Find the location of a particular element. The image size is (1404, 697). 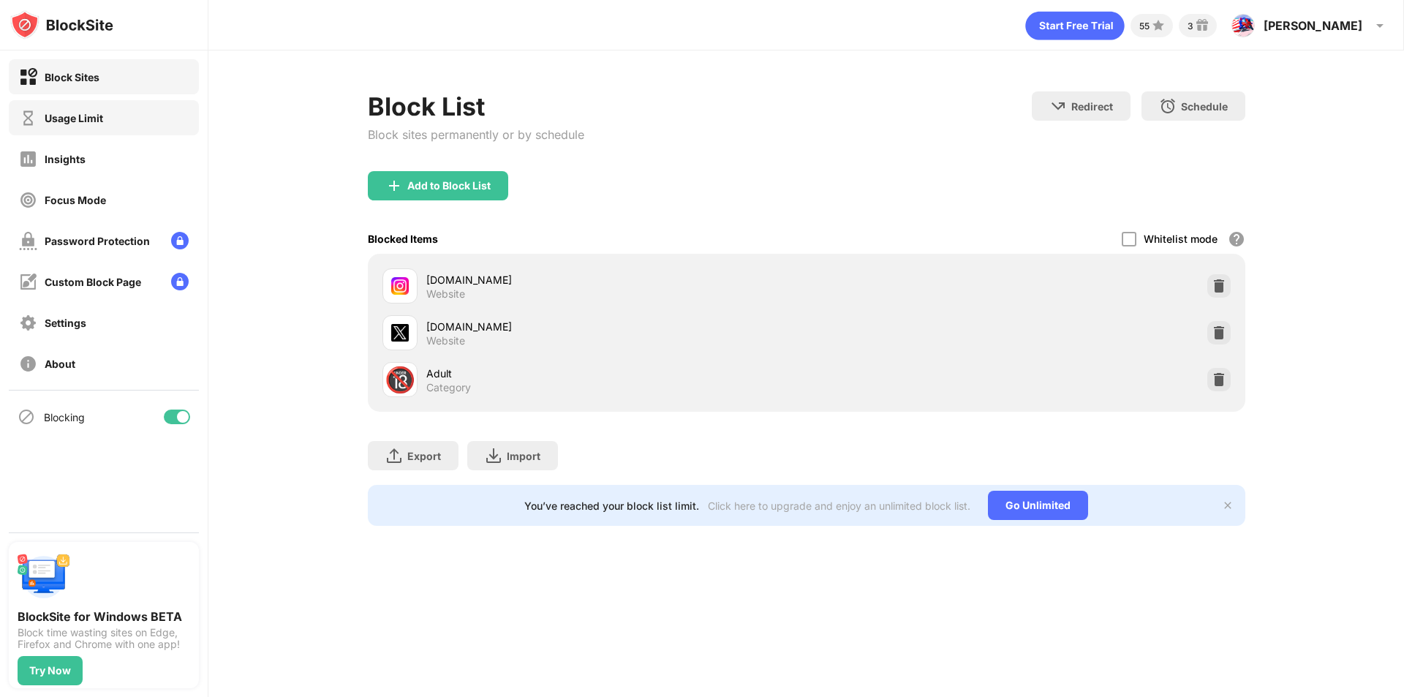

div: Try Now is located at coordinates (50, 670).